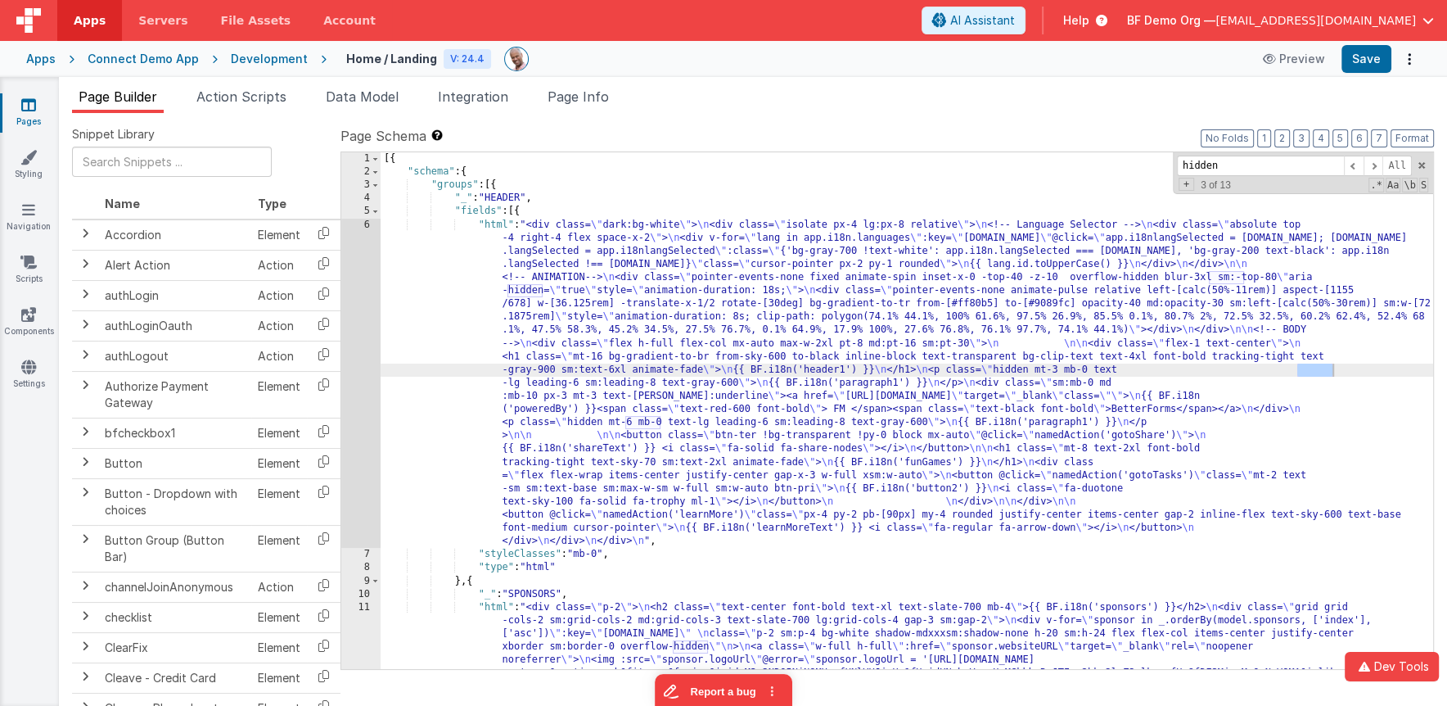  I want to click on div: 3, so click(361, 185).